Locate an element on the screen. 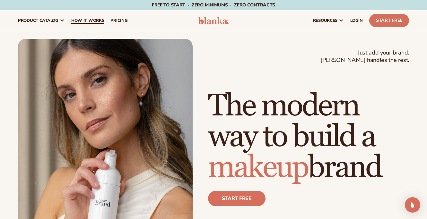 The height and width of the screenshot is (219, 427). h1: The modern way to build a brand is located at coordinates (309, 137).